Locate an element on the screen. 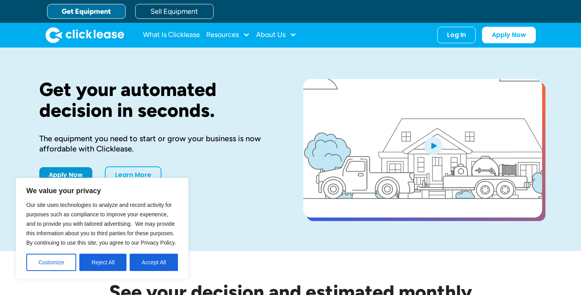 The image size is (581, 295). span: Our site uses technologies to analyze and record activity for purposes such as compliance to impr... is located at coordinates (101, 224).